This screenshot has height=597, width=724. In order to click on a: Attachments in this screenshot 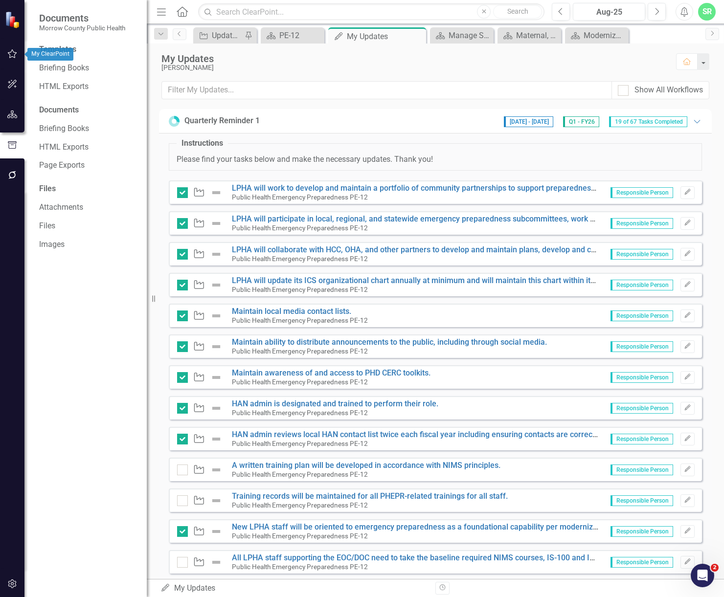, I will do `click(88, 207)`.